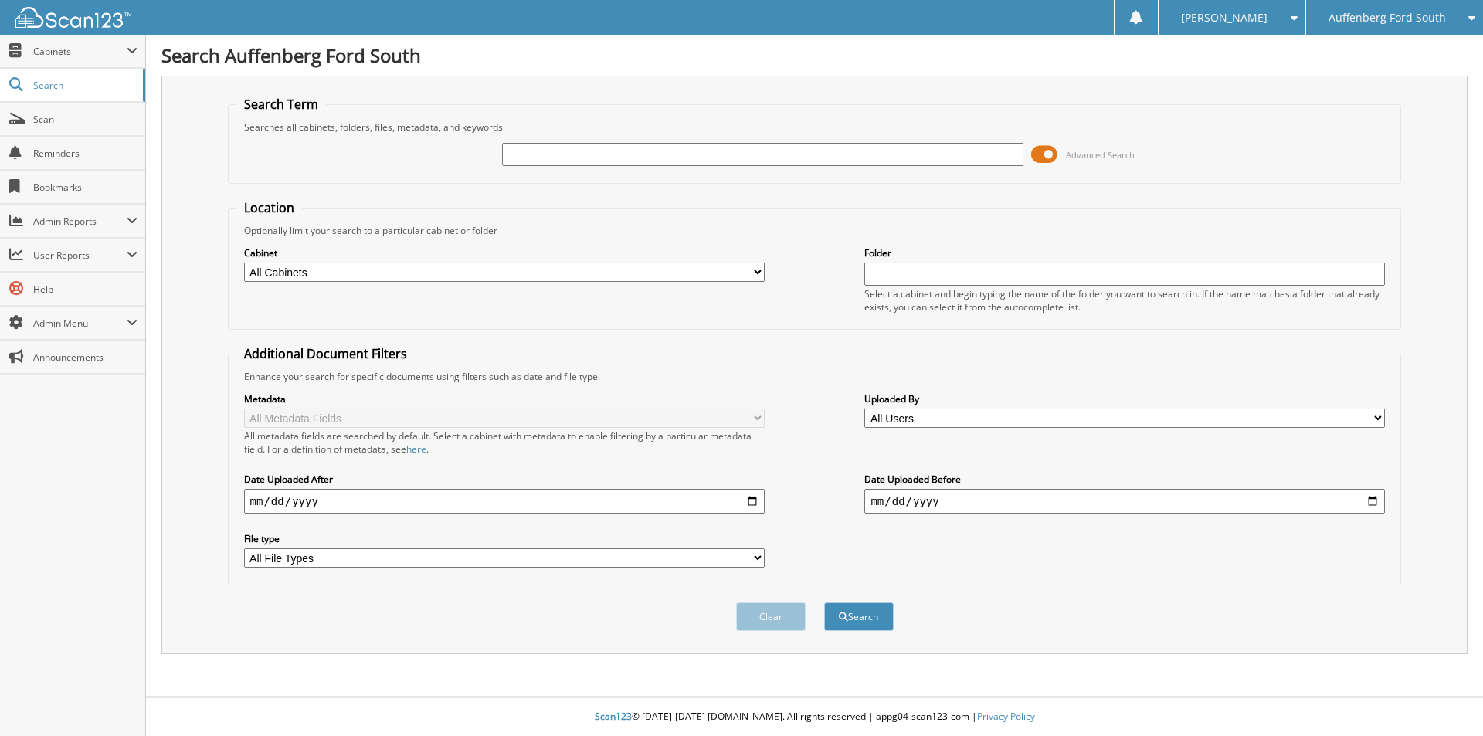 The image size is (1483, 736). Describe the element at coordinates (1125, 479) in the screenshot. I see `label: Date Uploaded Before` at that location.